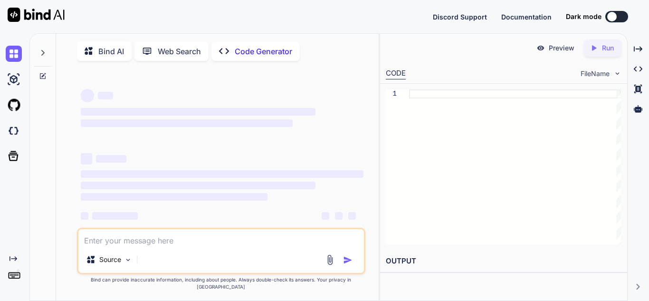 The image size is (649, 301). What do you see at coordinates (330, 260) in the screenshot?
I see `img: attachment` at bounding box center [330, 260].